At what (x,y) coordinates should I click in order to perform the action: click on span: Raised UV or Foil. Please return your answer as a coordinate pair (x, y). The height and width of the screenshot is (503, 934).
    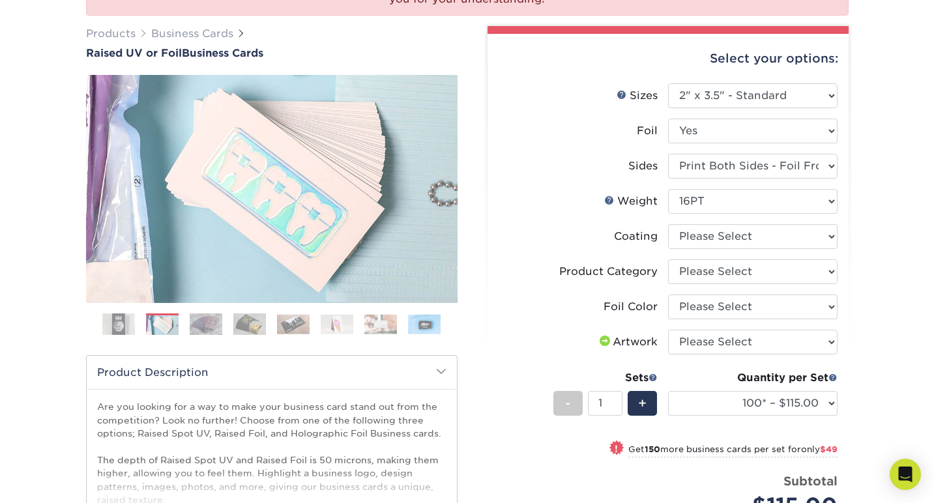
    Looking at the image, I should click on (134, 53).